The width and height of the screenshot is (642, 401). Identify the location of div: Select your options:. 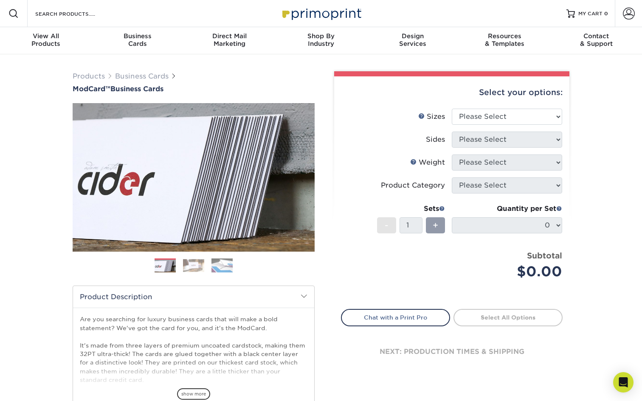
(452, 93).